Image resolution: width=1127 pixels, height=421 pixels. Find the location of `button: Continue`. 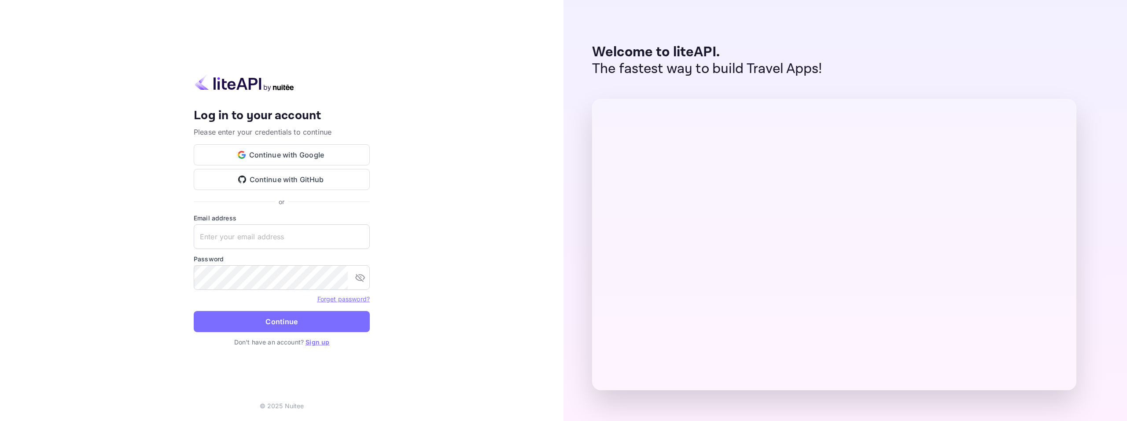

button: Continue is located at coordinates (282, 322).